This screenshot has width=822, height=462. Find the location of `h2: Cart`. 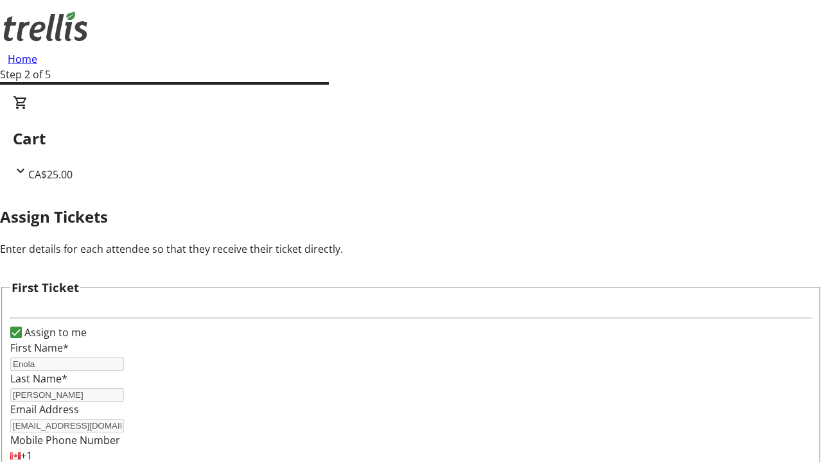

h2: Cart is located at coordinates (411, 139).